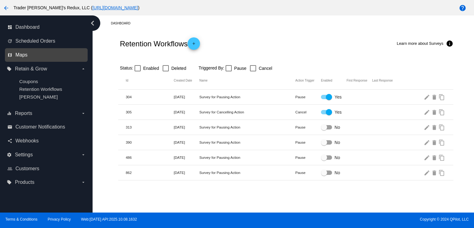 The image size is (474, 228). Describe the element at coordinates (247, 80) in the screenshot. I see `mat-header-cell: Name` at that location.